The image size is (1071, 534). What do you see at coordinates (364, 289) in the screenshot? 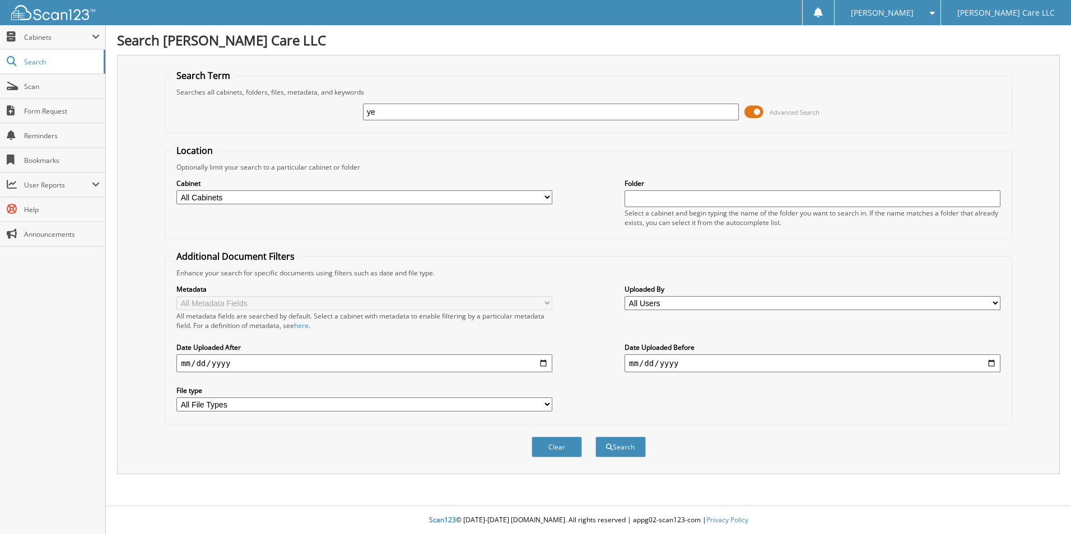
I see `label: Metadata` at bounding box center [364, 289].